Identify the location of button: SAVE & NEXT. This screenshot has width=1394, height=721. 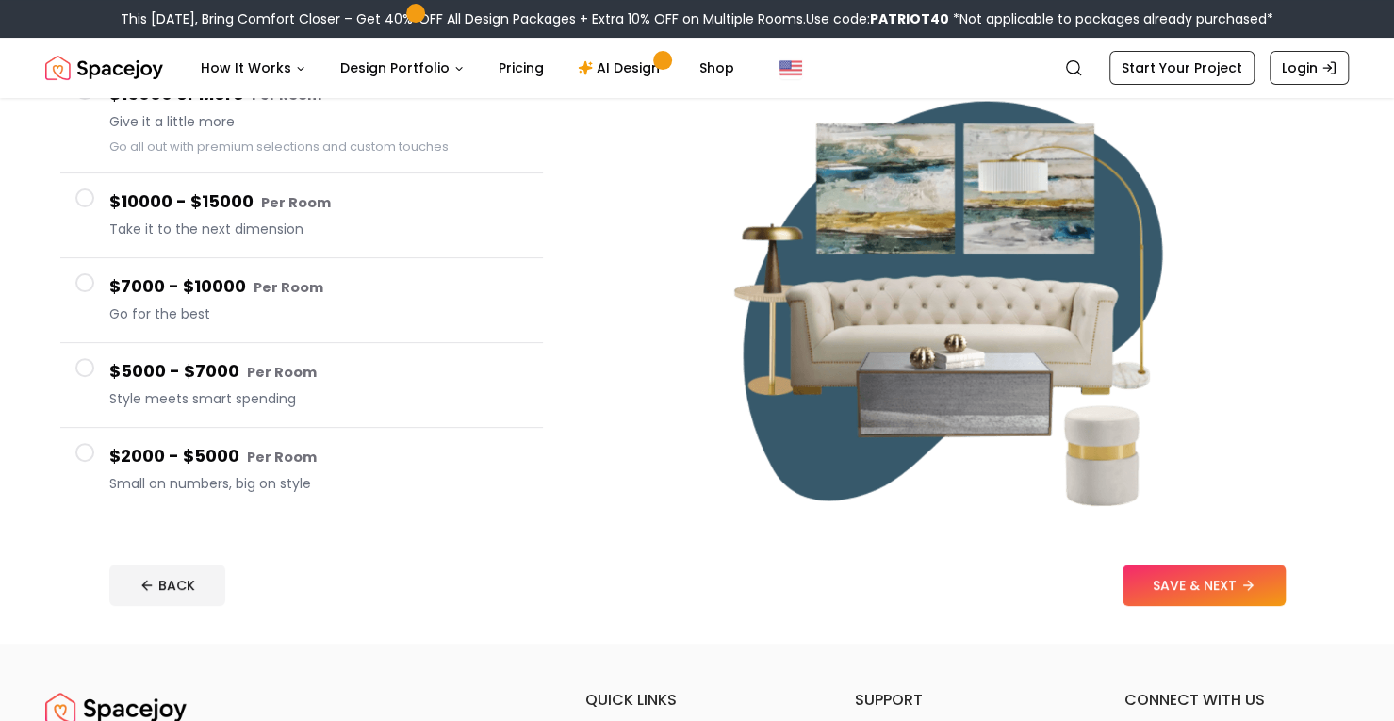
(1204, 586).